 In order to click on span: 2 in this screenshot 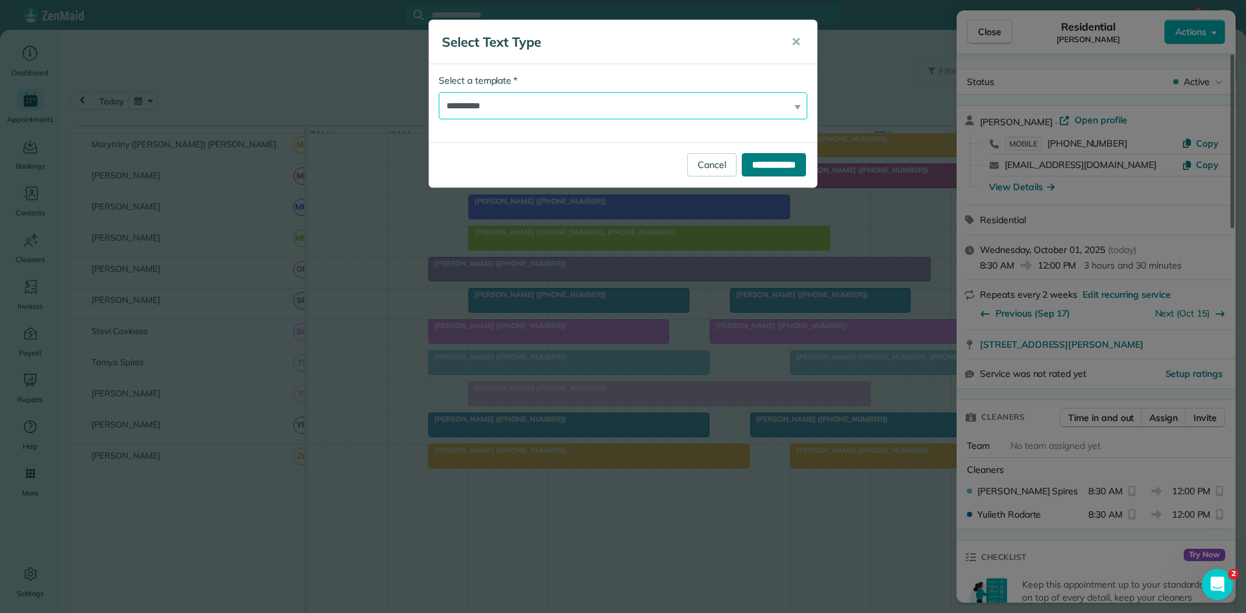, I will do `click(1234, 575)`.